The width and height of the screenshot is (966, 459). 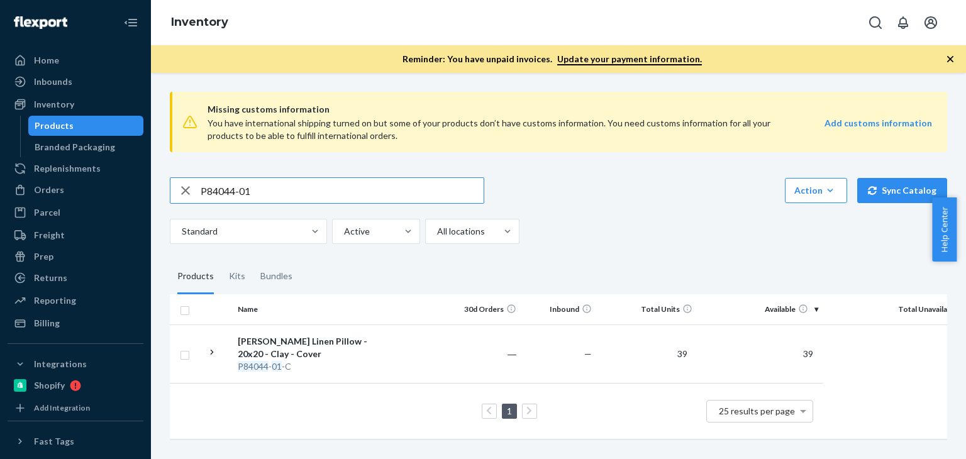 I want to click on button: Open Search Box, so click(x=875, y=23).